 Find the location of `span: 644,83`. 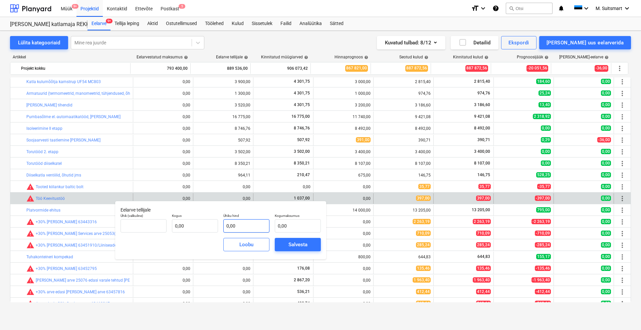

span: 644,83 is located at coordinates (484, 257).